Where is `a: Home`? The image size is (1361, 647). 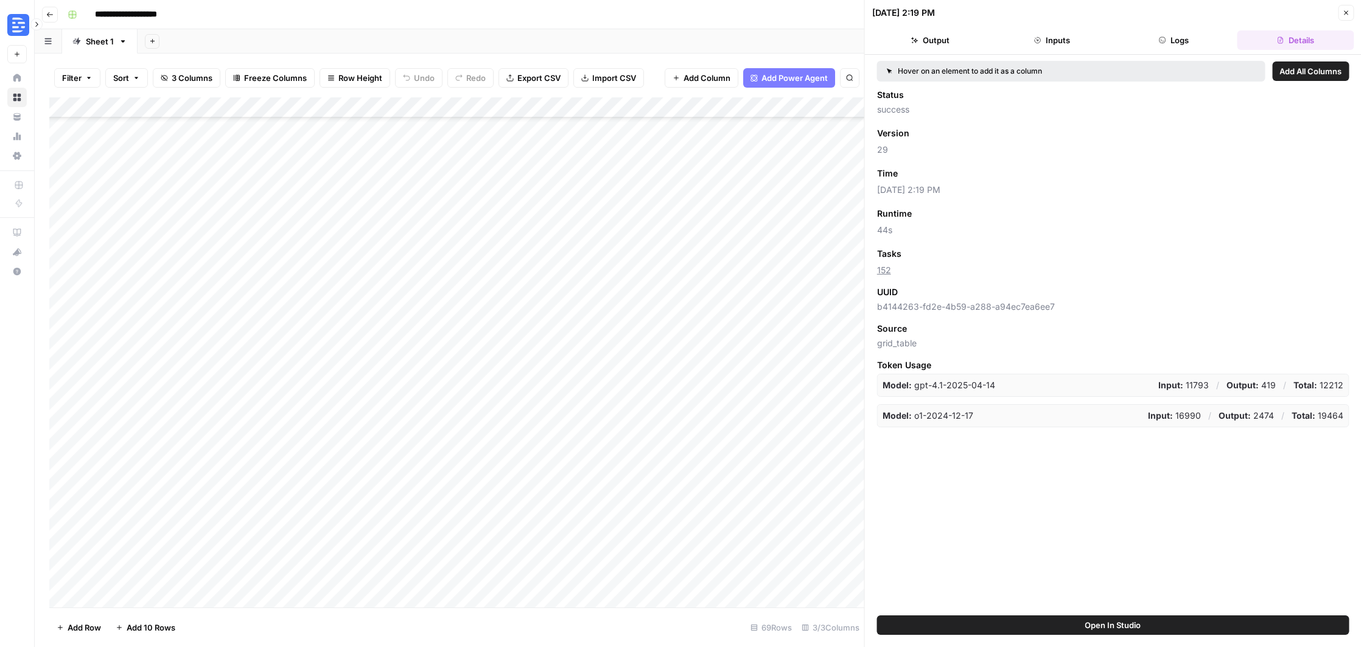
a: Home is located at coordinates (17, 78).